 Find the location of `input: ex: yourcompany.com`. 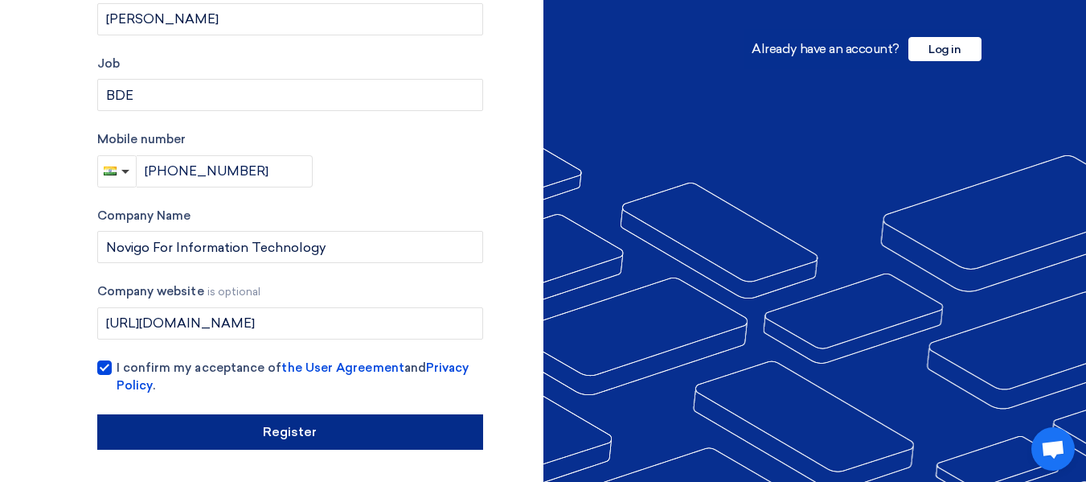

input: ex: yourcompany.com is located at coordinates (290, 323).